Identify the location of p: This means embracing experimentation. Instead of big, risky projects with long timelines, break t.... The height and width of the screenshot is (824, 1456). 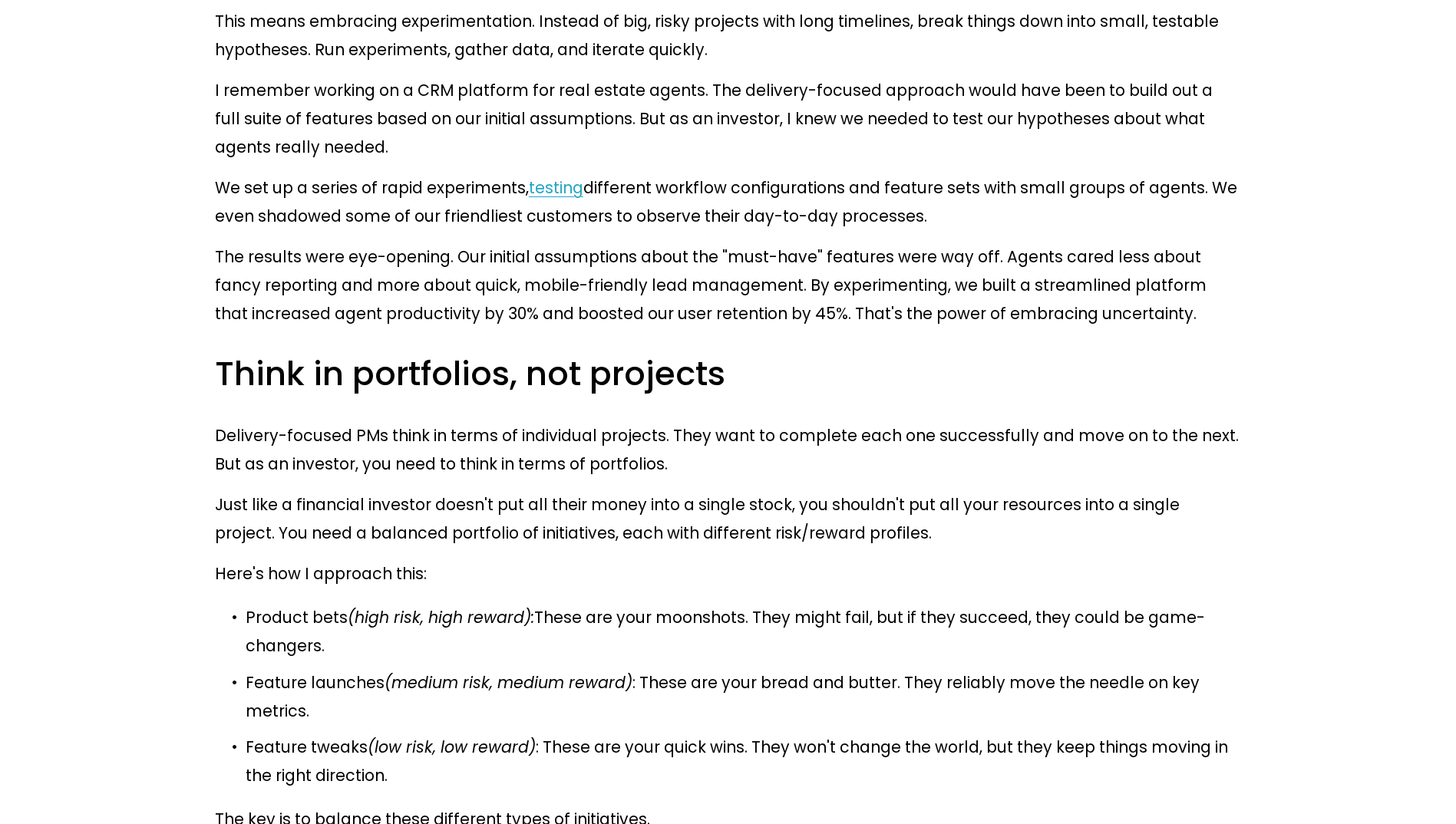
(728, 36).